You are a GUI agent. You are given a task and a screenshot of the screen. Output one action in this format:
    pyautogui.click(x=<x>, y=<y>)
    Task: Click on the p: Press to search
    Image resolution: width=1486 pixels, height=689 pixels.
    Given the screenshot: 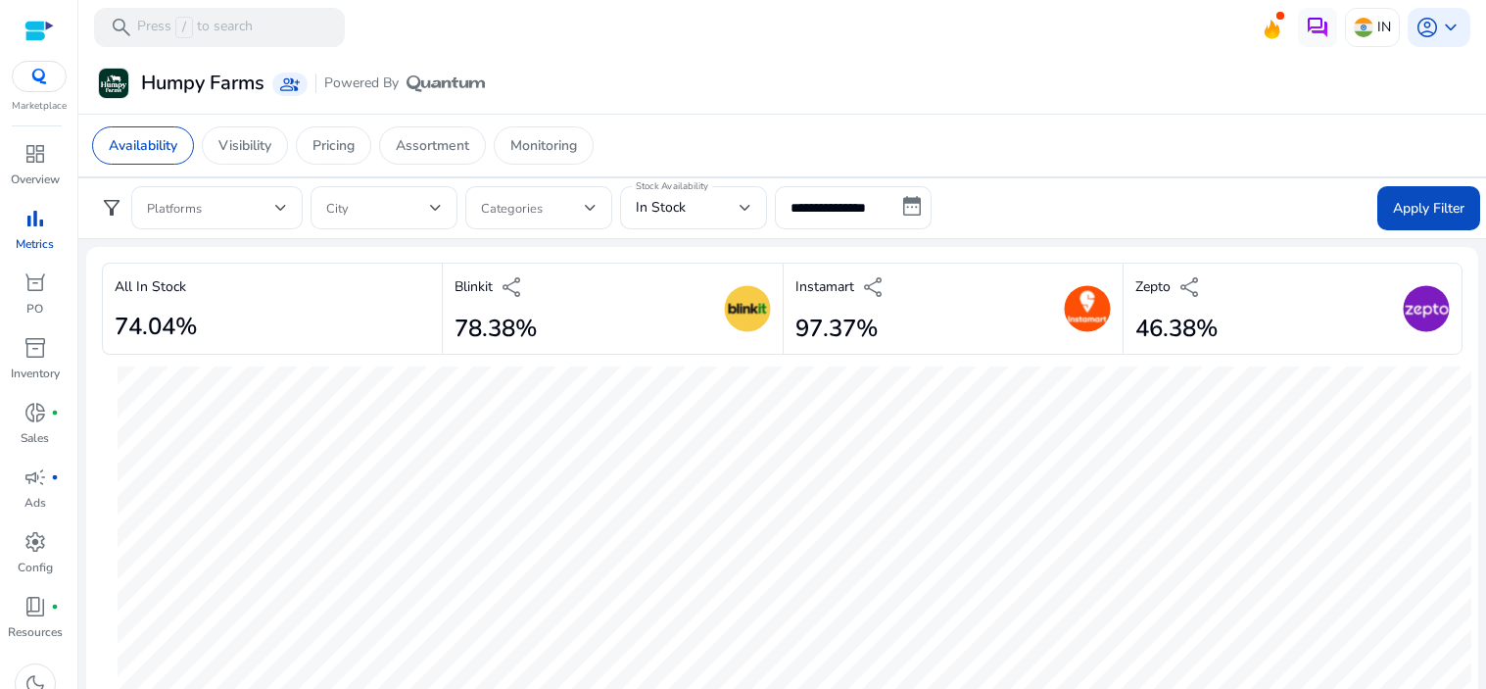 What is the action you would take?
    pyautogui.click(x=195, y=27)
    